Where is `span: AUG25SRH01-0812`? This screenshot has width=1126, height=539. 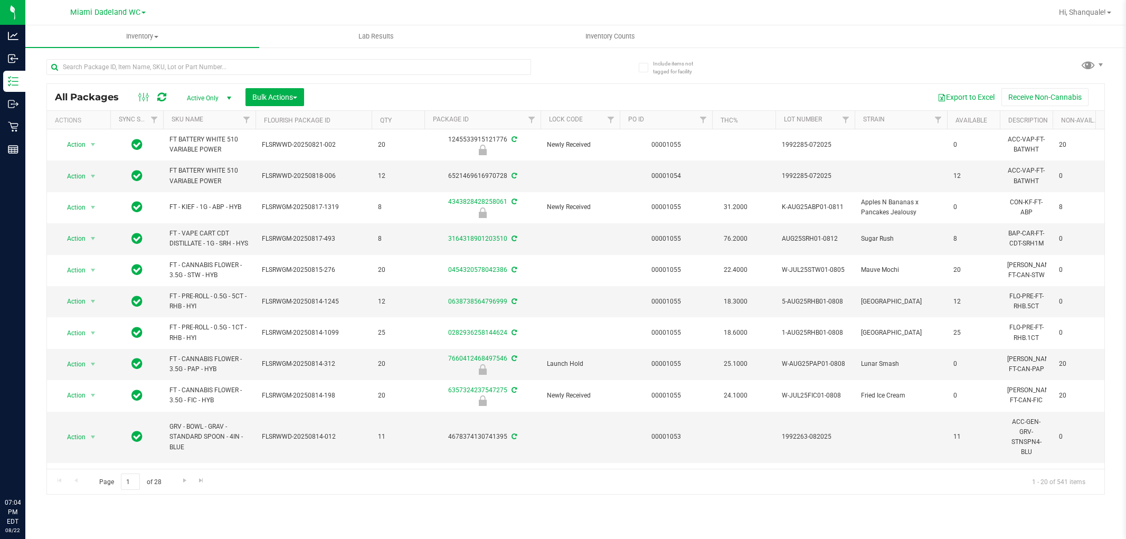 span: AUG25SRH01-0812 is located at coordinates (815, 239).